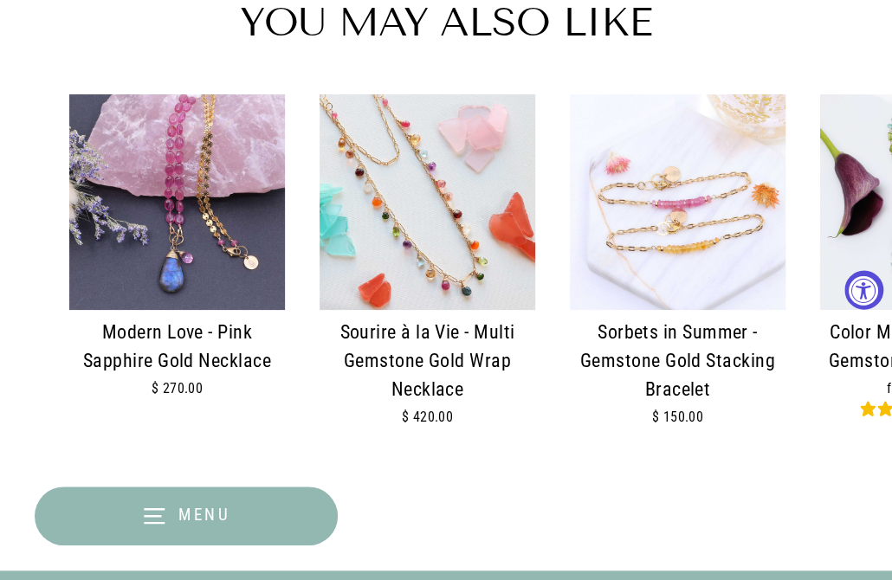 Image resolution: width=892 pixels, height=580 pixels. I want to click on span: $ 420.00, so click(428, 416).